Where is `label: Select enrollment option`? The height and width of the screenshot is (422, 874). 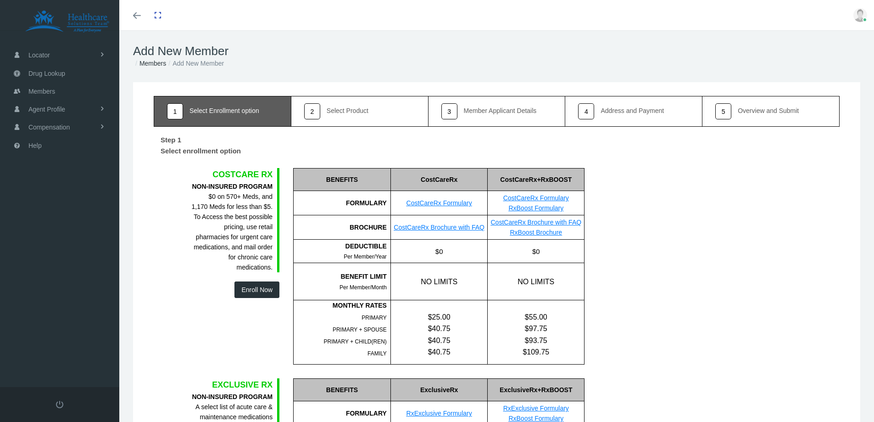
label: Select enrollment option is located at coordinates (200, 152).